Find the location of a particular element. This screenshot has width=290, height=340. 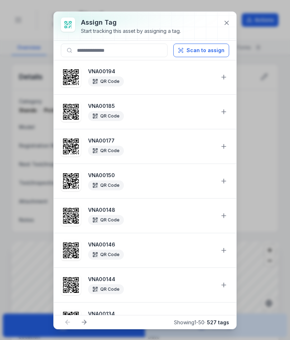

strong: VNA00148 is located at coordinates (151, 210).